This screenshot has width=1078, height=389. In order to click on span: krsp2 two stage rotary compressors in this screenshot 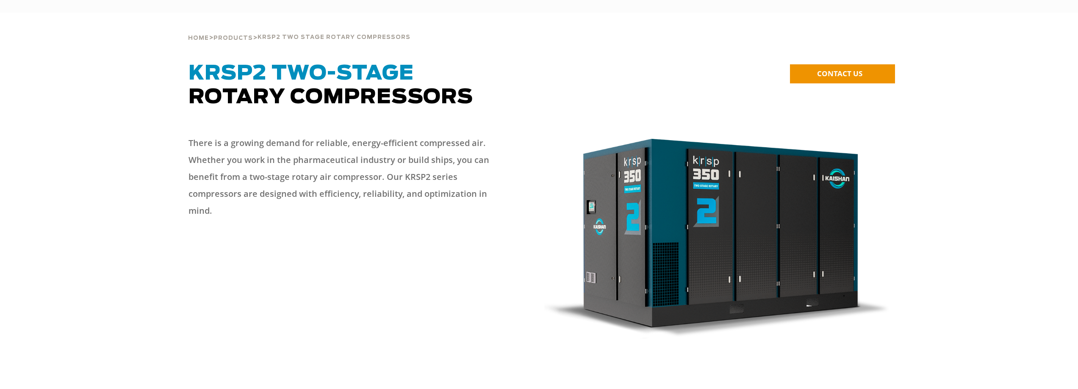, I will do `click(334, 37)`.